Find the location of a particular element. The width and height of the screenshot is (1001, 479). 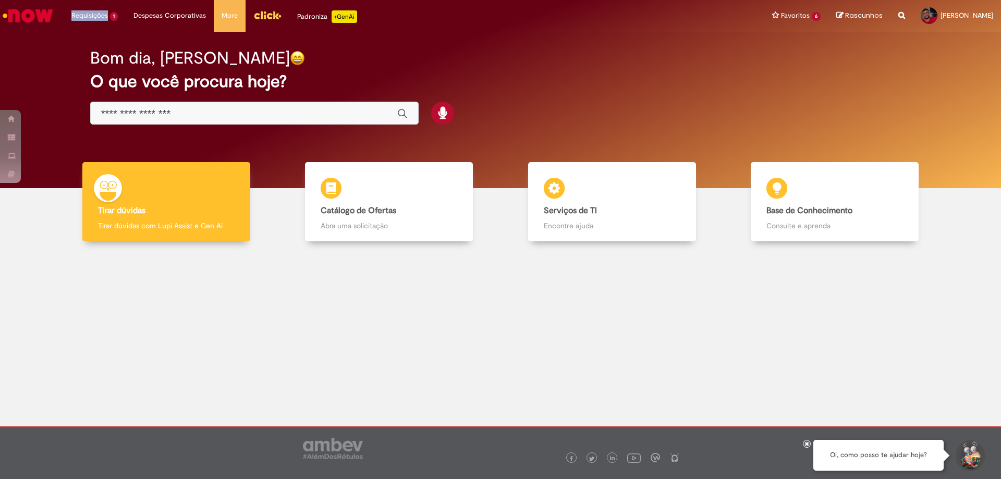

img: logo_footer_workplace.png is located at coordinates (655, 458).